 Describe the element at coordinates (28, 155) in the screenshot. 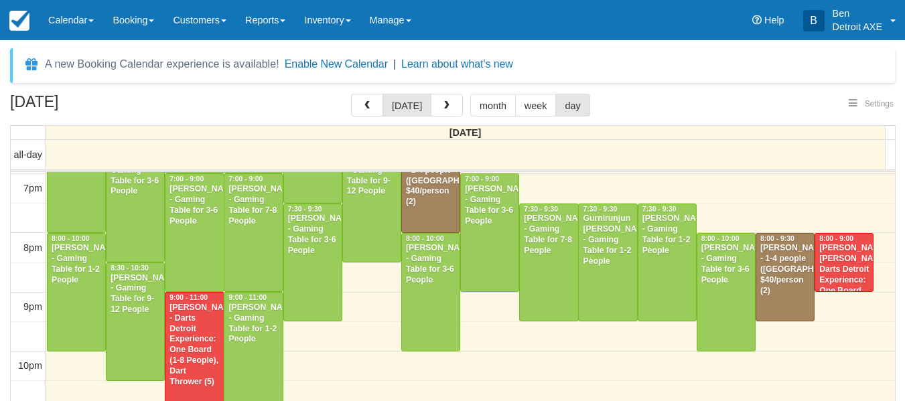

I see `span: all-day` at that location.